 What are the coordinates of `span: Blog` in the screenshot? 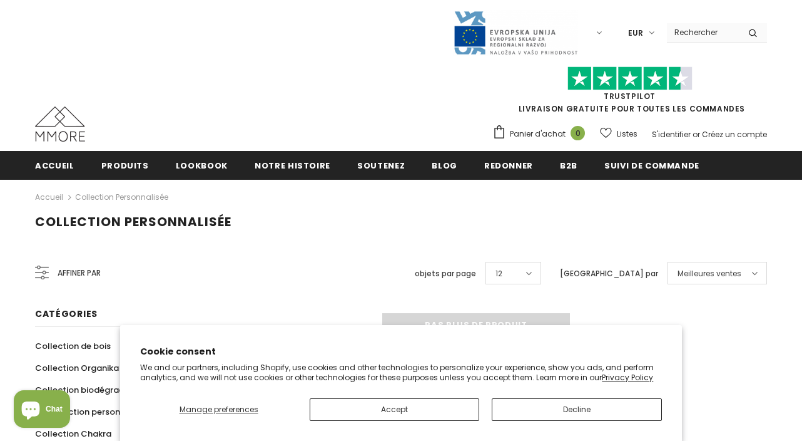 It's located at (444, 165).